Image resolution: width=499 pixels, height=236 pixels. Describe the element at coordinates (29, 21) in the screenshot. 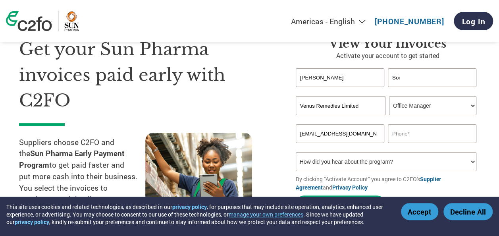

I see `img: c2fo logo` at that location.